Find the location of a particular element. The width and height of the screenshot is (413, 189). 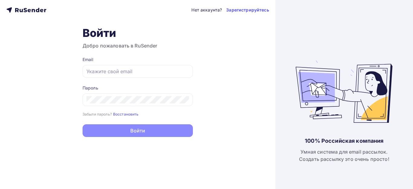

small: Восстановить is located at coordinates (126, 114).